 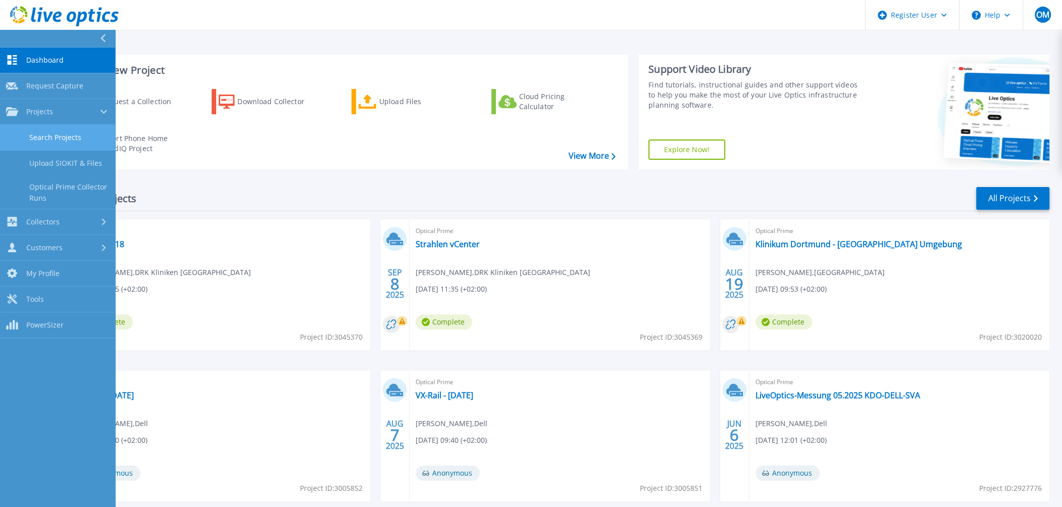 I want to click on span: Dashboard, so click(x=45, y=60).